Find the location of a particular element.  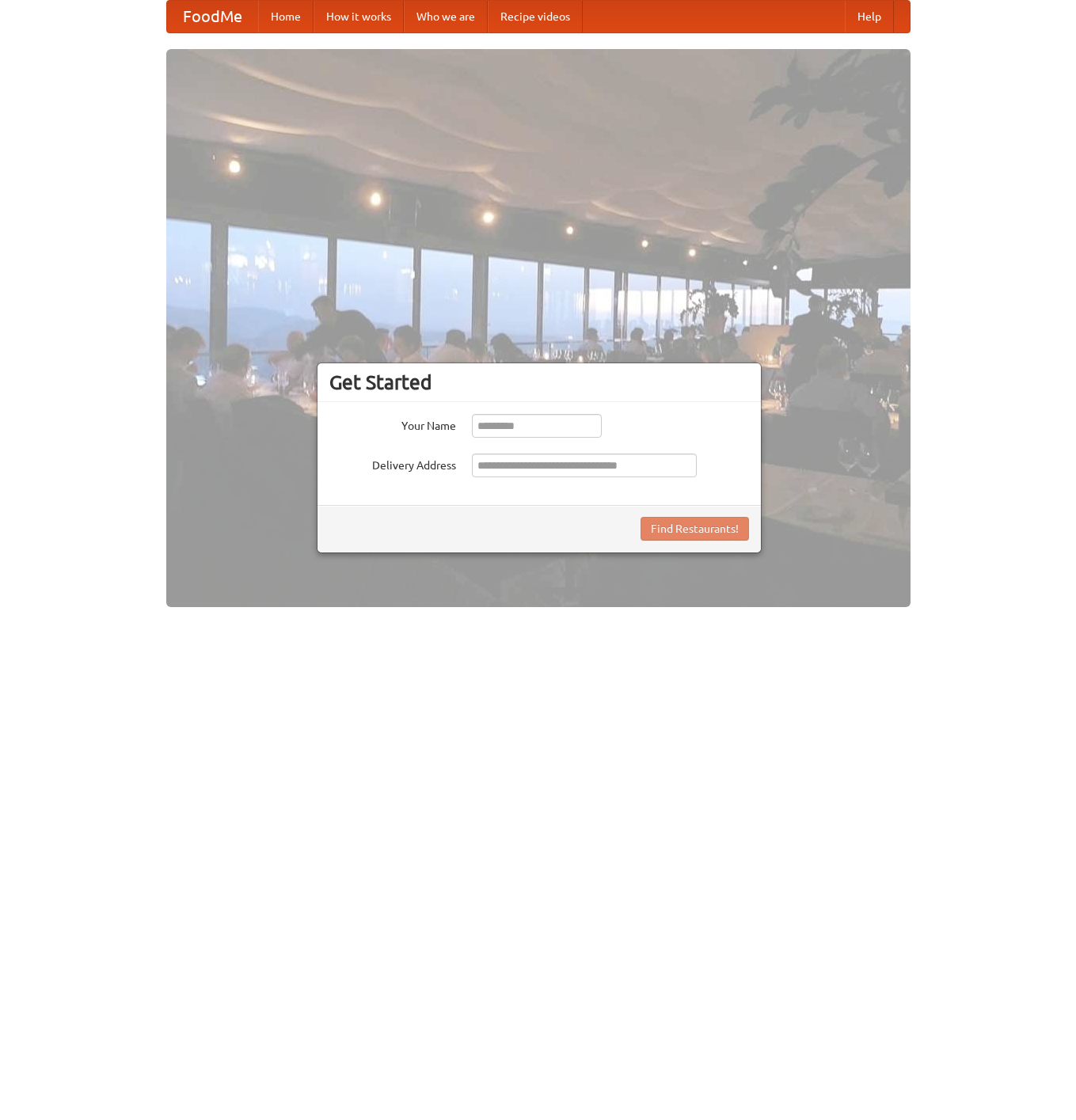

label: Delivery Address is located at coordinates (393, 463).